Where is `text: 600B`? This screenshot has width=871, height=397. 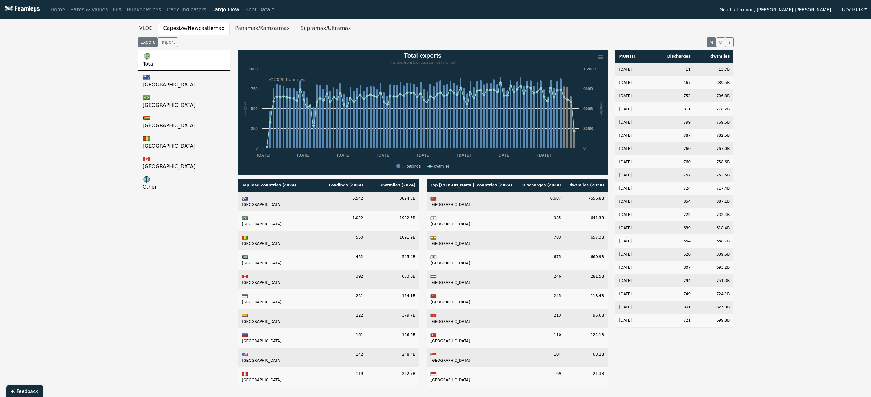 text: 600B is located at coordinates (588, 108).